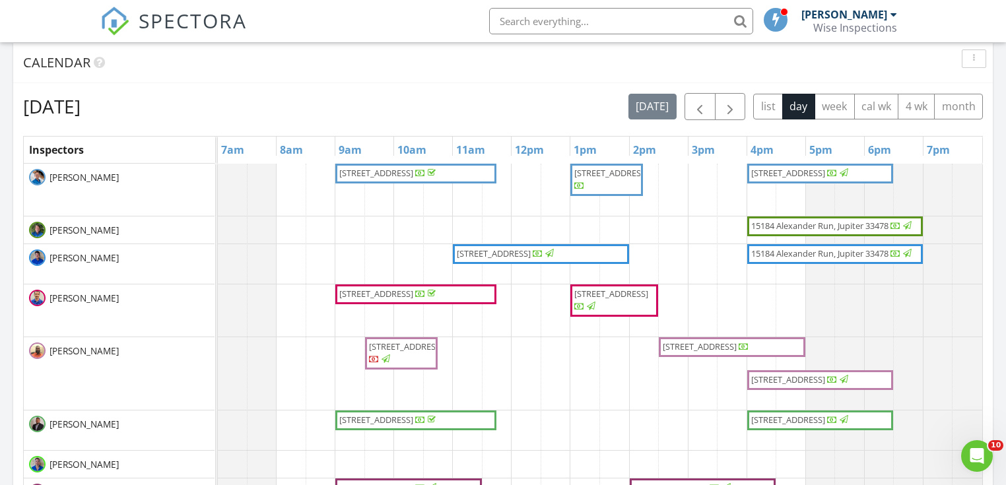  Describe the element at coordinates (350, 150) in the screenshot. I see `a: 9am` at that location.